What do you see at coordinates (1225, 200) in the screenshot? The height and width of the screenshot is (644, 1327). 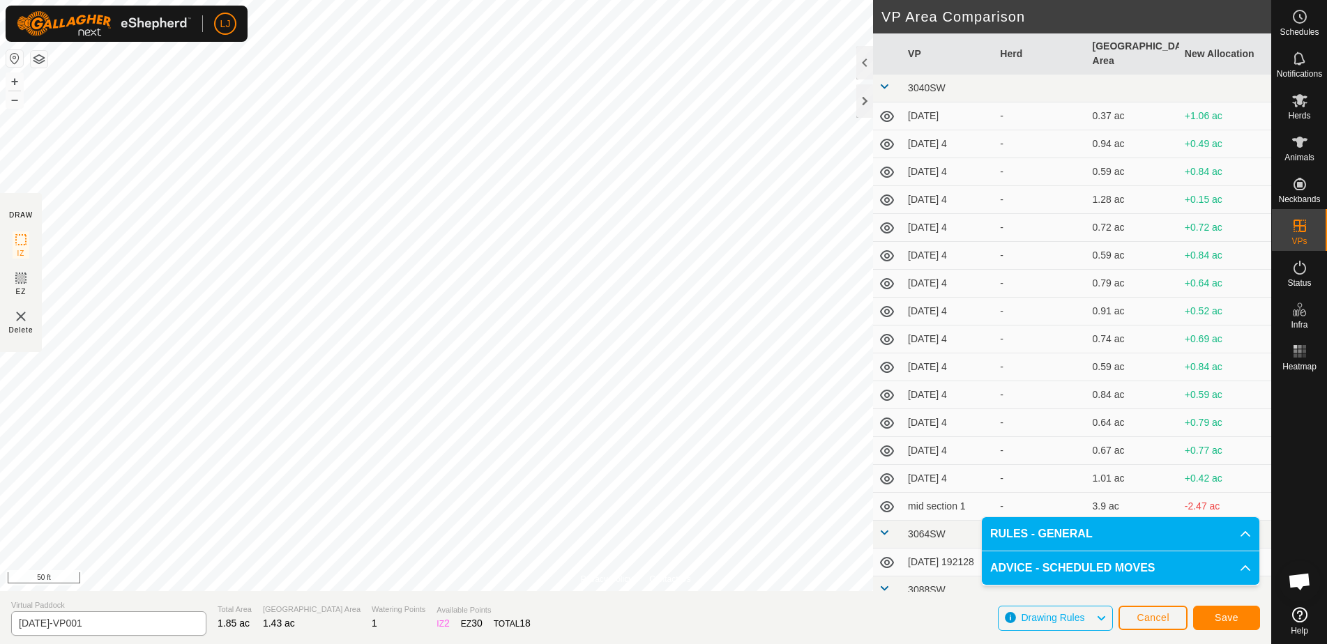 I see `td: +0.15 ac` at bounding box center [1225, 200].